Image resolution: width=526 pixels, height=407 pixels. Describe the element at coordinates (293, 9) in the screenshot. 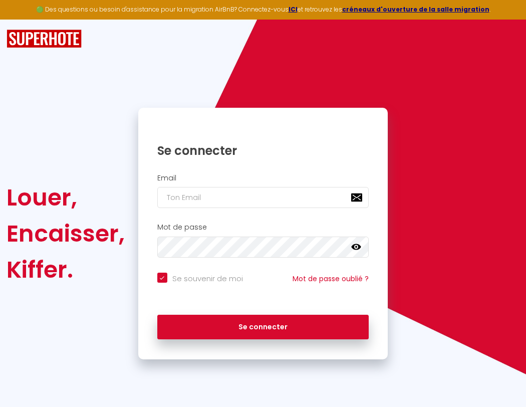

I see `a: ICI` at that location.